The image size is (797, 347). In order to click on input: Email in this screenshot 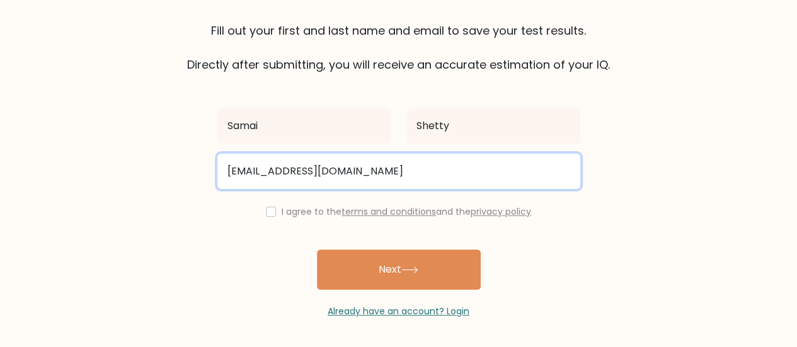, I will do `click(399, 171)`.